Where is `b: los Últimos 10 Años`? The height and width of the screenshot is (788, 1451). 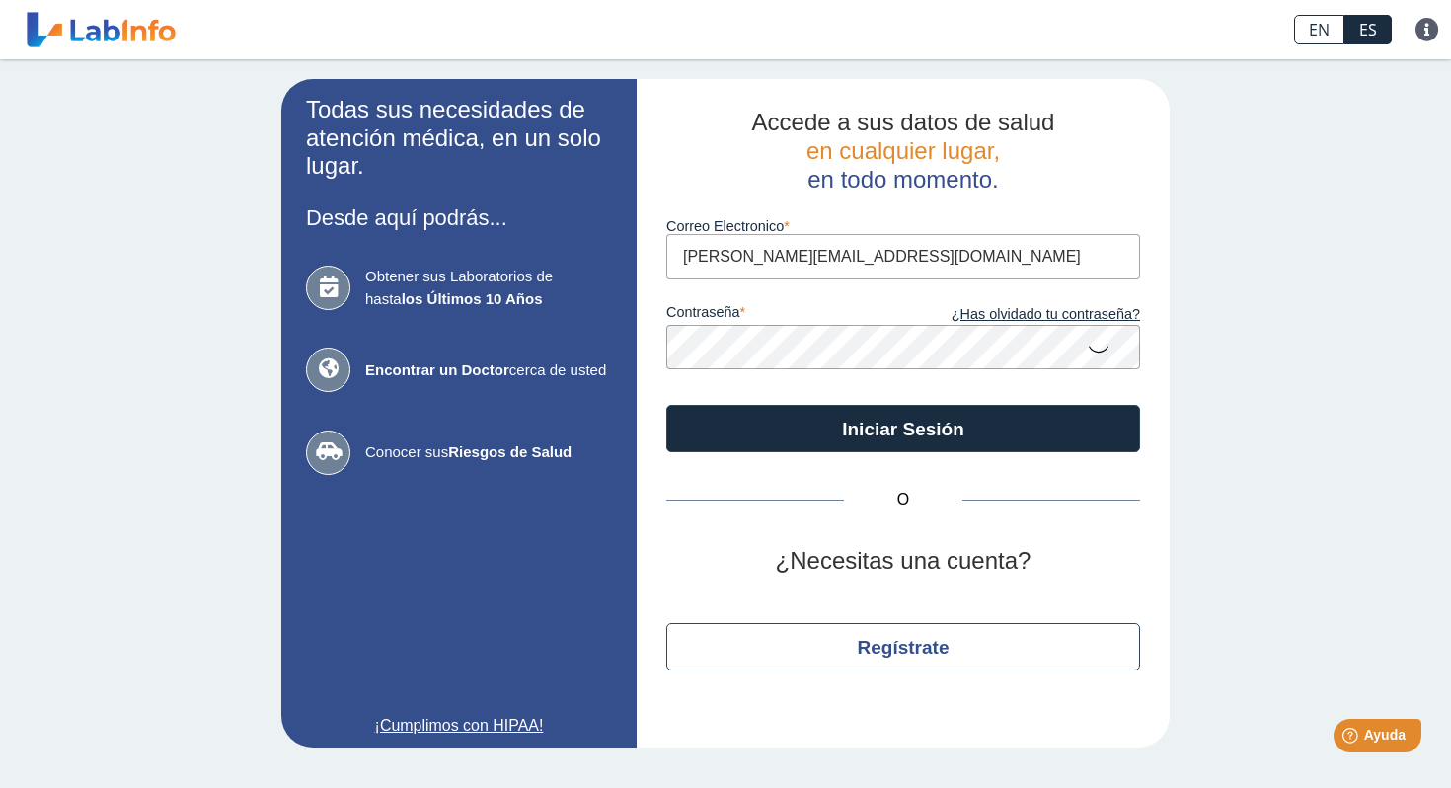
b: los Últimos 10 Años is located at coordinates (472, 298).